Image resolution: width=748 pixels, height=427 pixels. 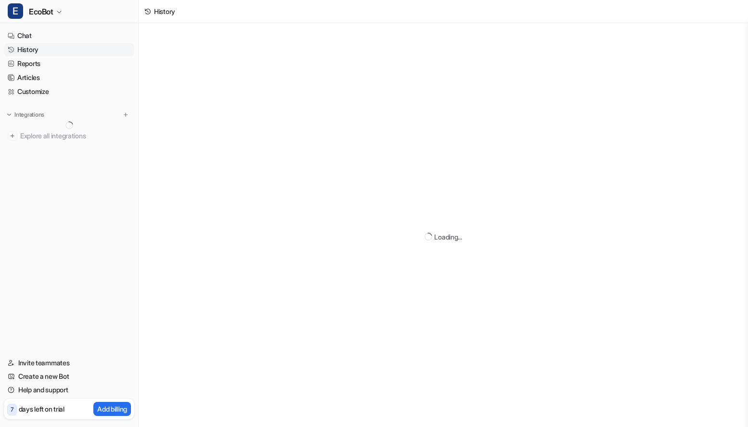 What do you see at coordinates (12, 409) in the screenshot?
I see `p: 7` at bounding box center [12, 409].